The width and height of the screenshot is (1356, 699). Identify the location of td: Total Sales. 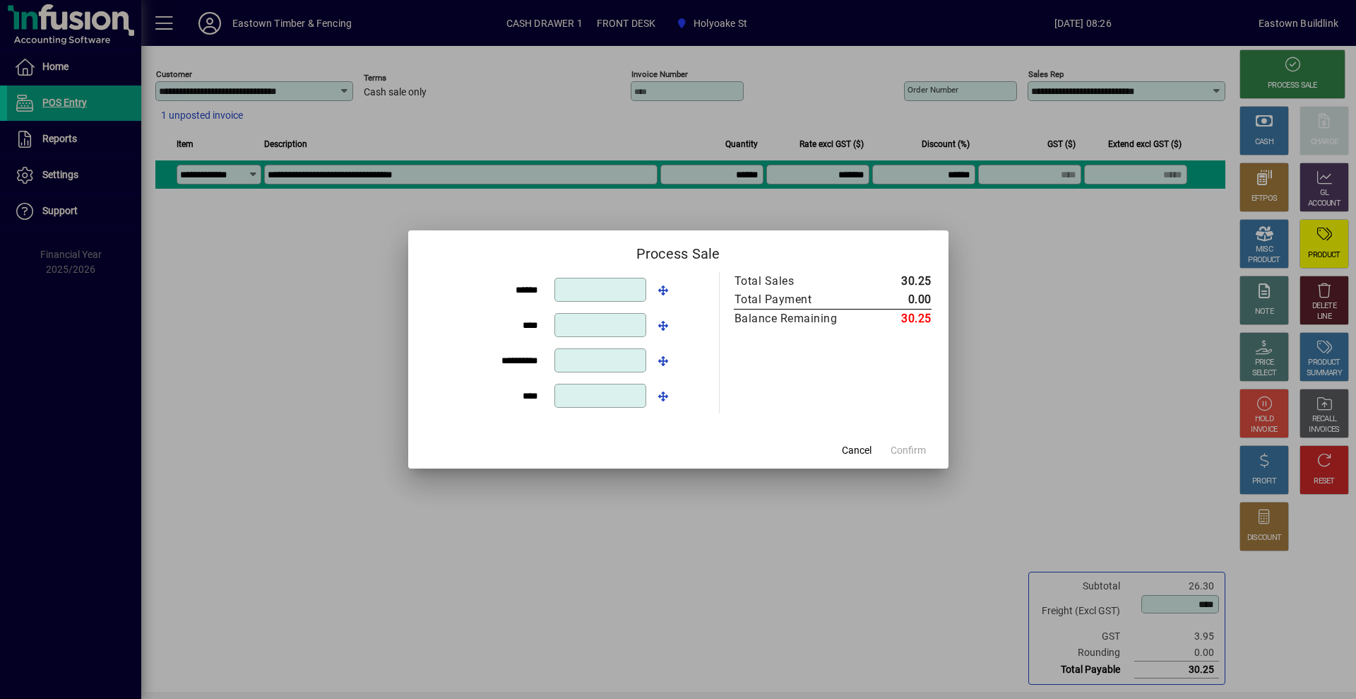
(800, 281).